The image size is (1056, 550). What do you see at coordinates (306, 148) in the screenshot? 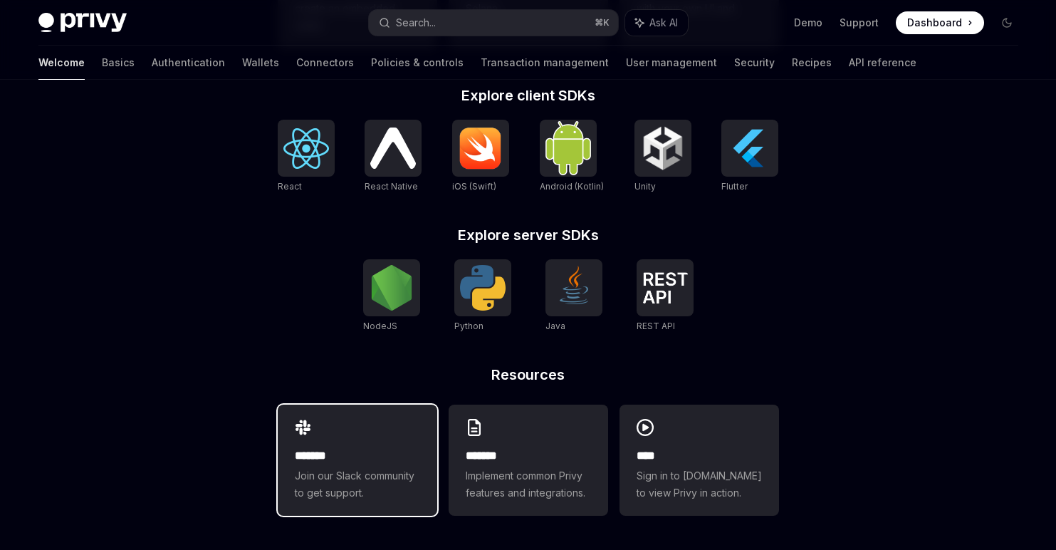
I see `img: React` at bounding box center [306, 148].